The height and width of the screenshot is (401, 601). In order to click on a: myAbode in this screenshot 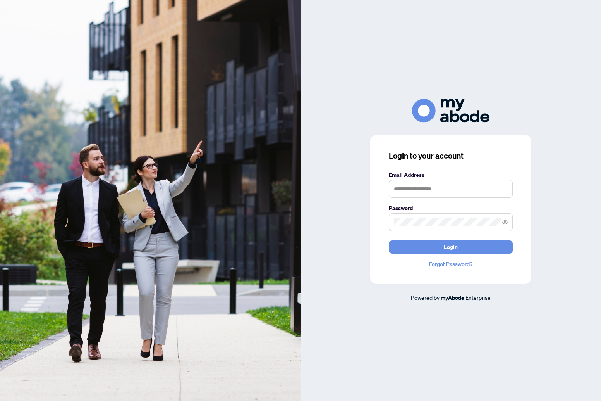, I will do `click(453, 298)`.